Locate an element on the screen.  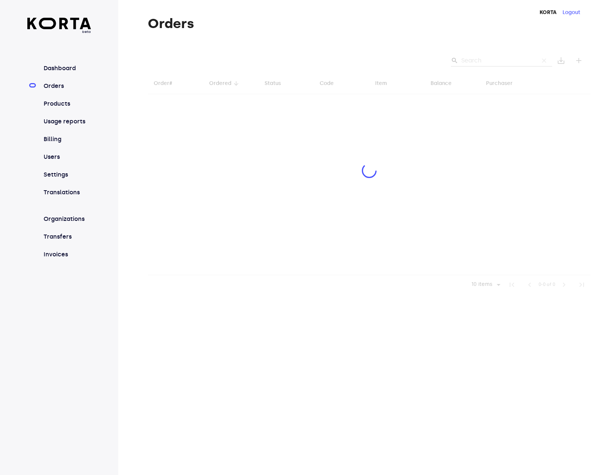
span: beta is located at coordinates (59, 32).